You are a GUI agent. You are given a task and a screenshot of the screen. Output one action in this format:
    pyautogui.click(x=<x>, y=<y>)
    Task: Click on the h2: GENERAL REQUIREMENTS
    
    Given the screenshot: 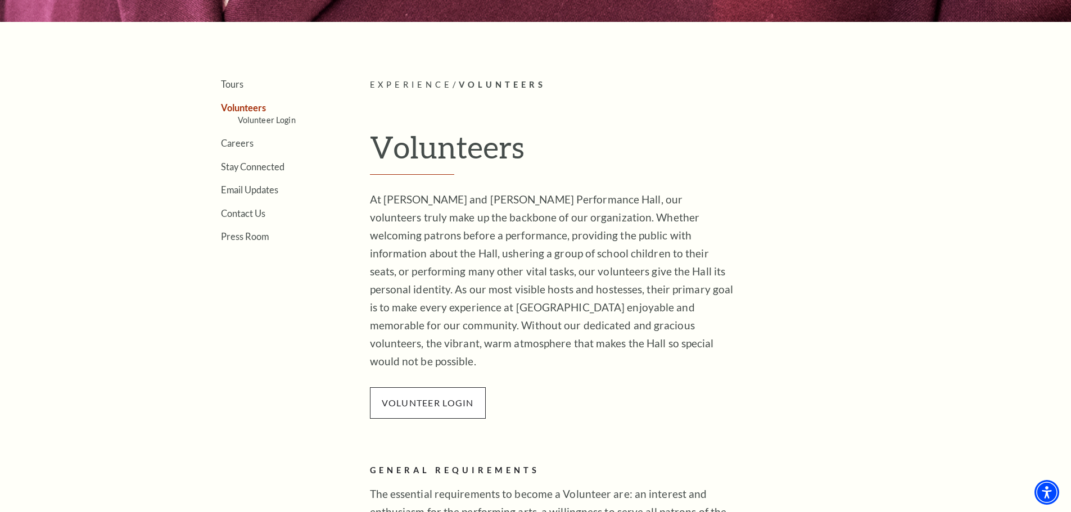 What is the action you would take?
    pyautogui.click(x=552, y=470)
    